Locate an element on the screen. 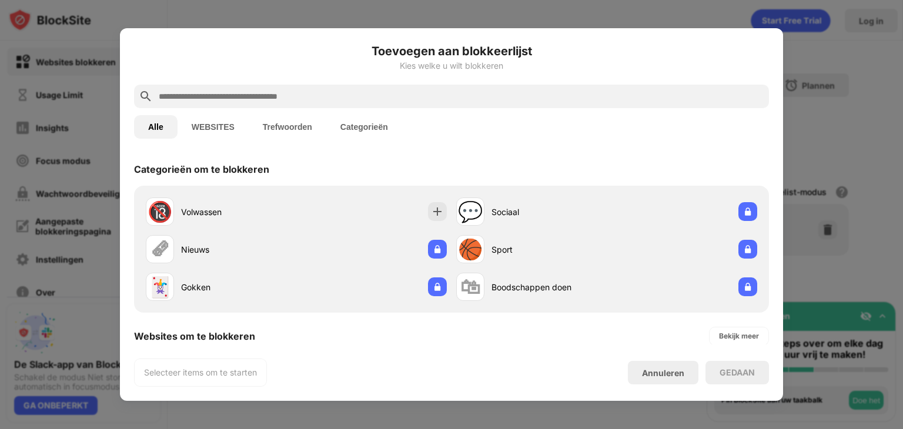 This screenshot has height=429, width=903. div: Websites om te blokkeren is located at coordinates (195, 336).